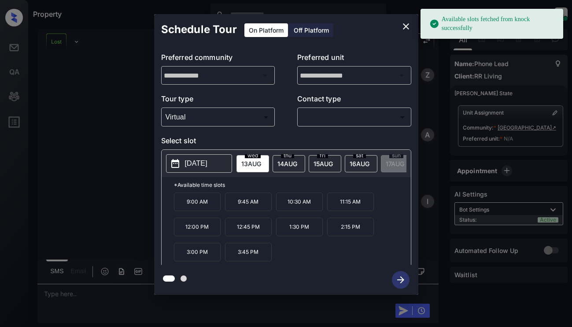 This screenshot has height=327, width=572. Describe the element at coordinates (218, 100) in the screenshot. I see `p: Tour type` at that location.